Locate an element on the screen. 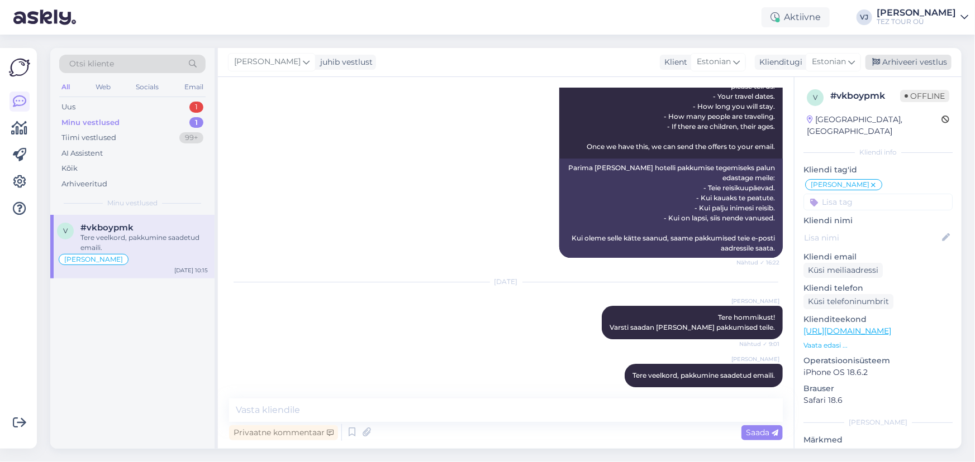 This screenshot has width=975, height=462. div: Minu vestlused is located at coordinates (90, 123).